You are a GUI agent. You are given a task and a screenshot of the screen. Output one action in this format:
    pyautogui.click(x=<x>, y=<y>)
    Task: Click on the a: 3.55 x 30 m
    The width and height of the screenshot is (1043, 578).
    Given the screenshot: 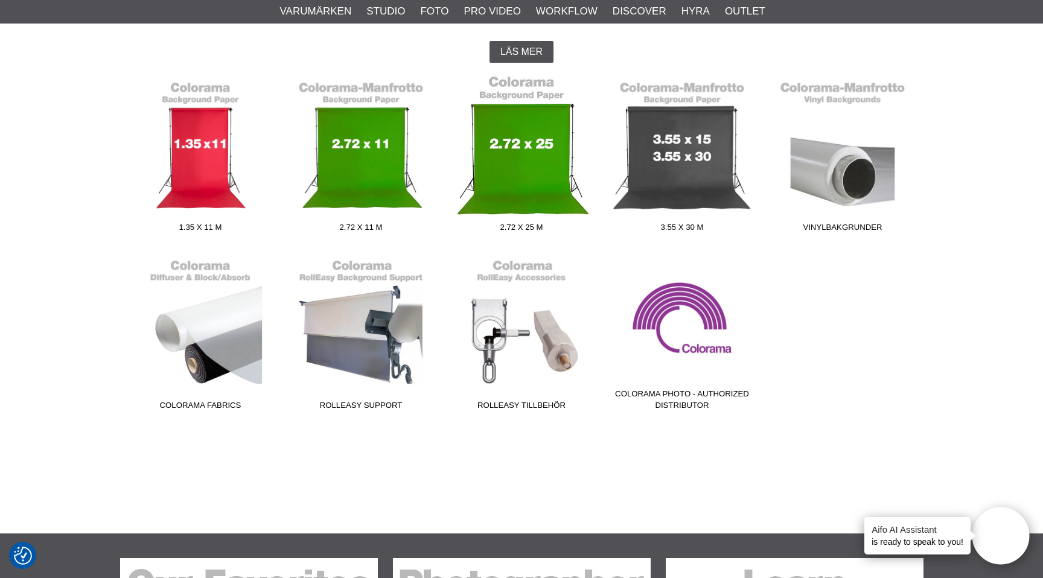 What is the action you would take?
    pyautogui.click(x=682, y=156)
    